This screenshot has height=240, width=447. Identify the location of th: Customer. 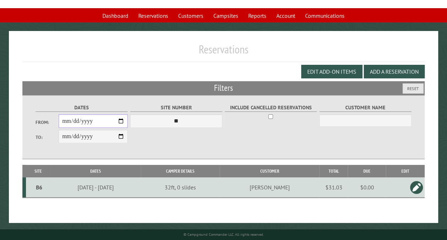
(270, 171).